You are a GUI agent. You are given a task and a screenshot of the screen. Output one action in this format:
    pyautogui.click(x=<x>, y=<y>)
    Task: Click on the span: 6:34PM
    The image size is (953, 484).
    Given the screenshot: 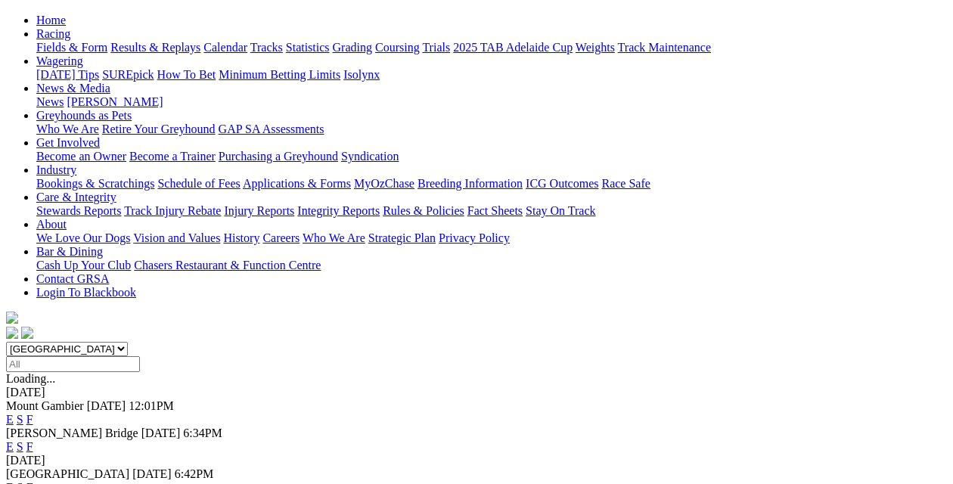 What is the action you would take?
    pyautogui.click(x=203, y=433)
    